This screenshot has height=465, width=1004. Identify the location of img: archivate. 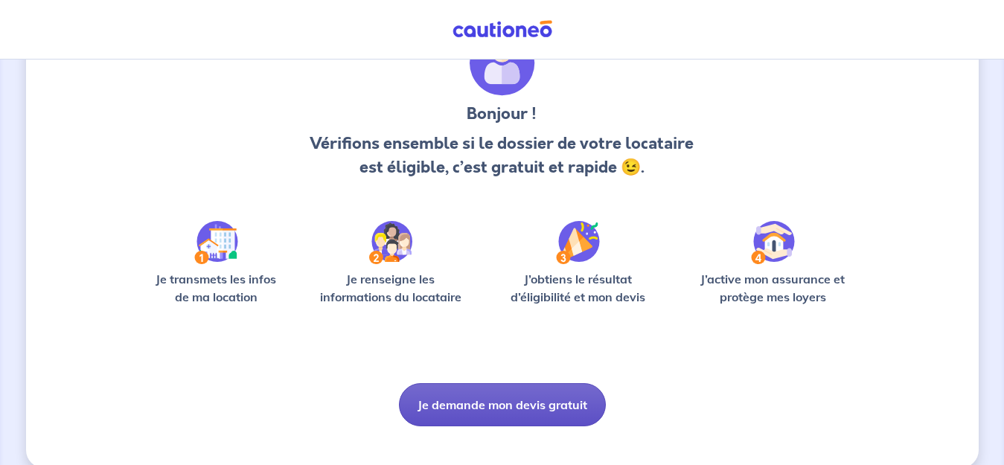
(503, 63).